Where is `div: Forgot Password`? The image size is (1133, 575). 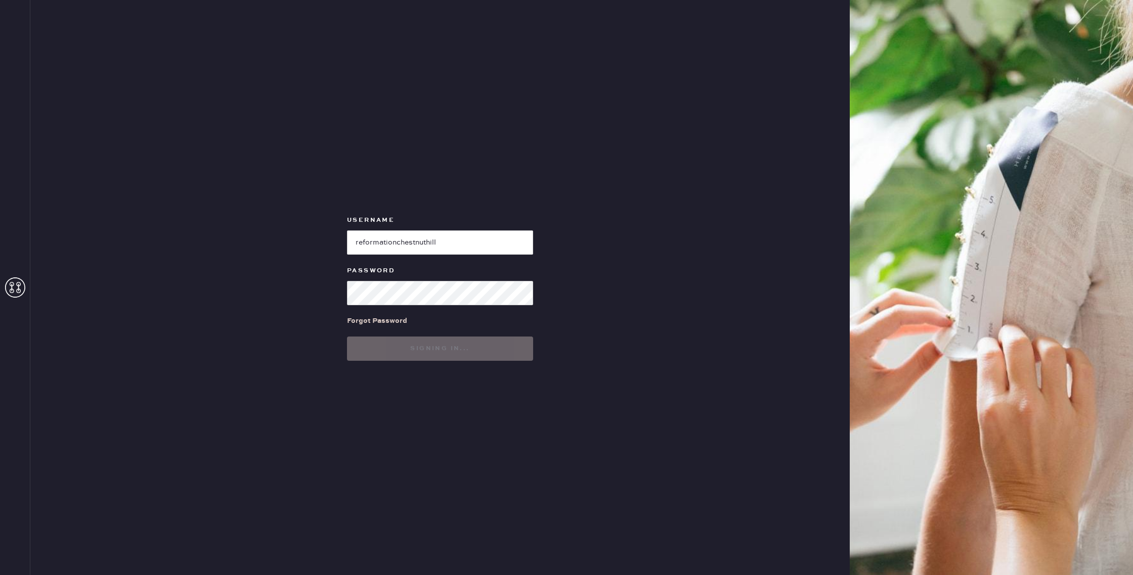 div: Forgot Password is located at coordinates (377, 321).